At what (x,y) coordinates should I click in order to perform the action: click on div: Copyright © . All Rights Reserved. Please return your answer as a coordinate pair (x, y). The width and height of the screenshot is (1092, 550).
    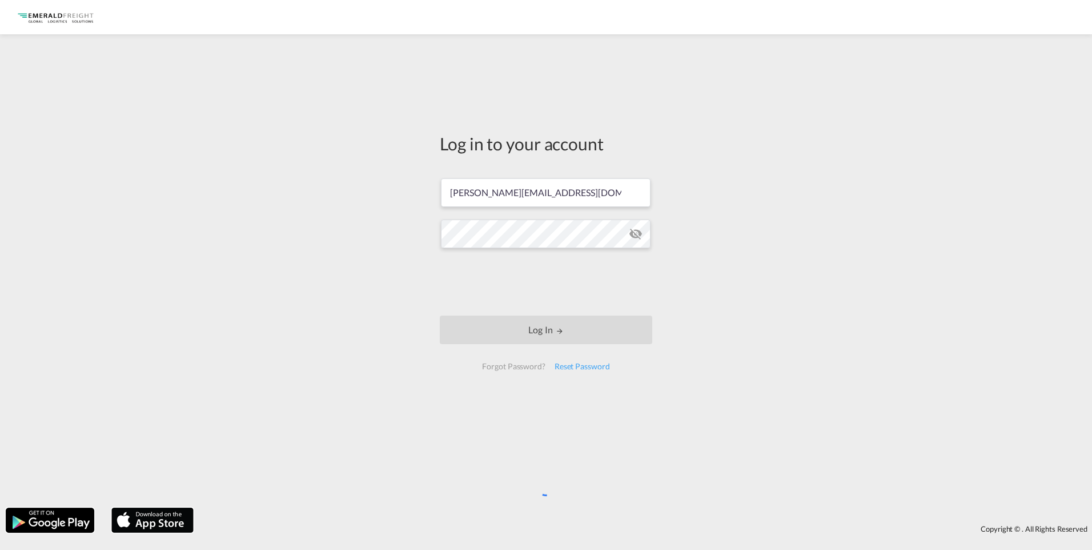
    Looking at the image, I should click on (646, 528).